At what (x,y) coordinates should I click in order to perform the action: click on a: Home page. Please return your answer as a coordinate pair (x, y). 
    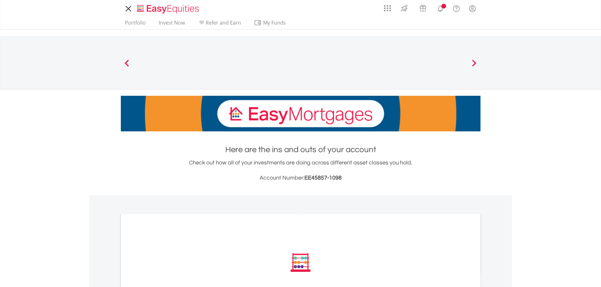
    Looking at the image, I should click on (168, 8).